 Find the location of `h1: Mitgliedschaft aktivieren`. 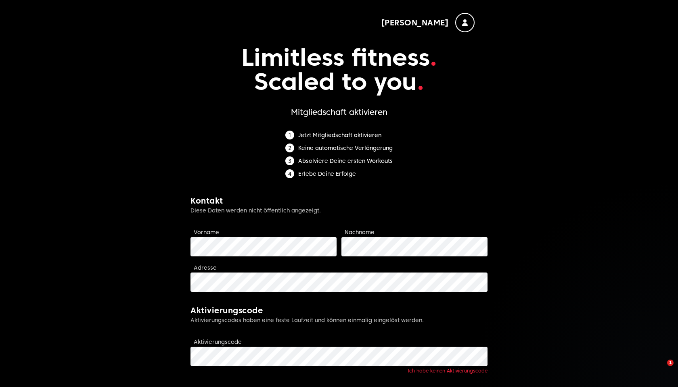

h1: Mitgliedschaft aktivieren is located at coordinates (339, 112).